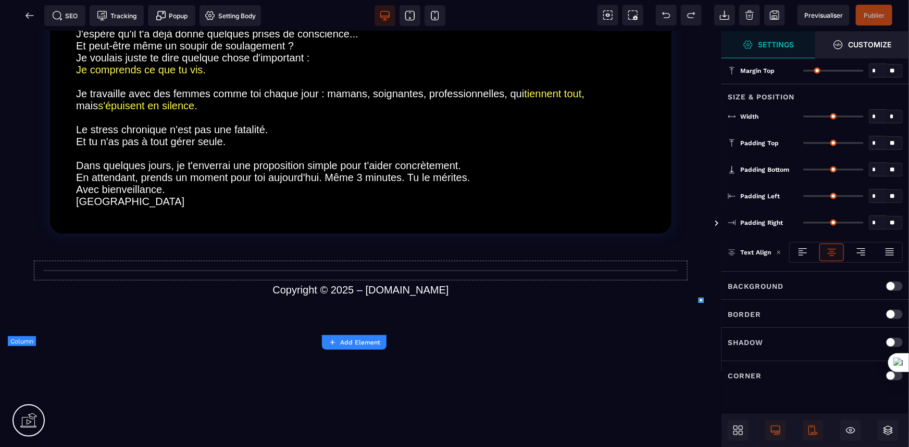 The image size is (909, 447). Describe the element at coordinates (888, 431) in the screenshot. I see `span: Open Layers` at that location.